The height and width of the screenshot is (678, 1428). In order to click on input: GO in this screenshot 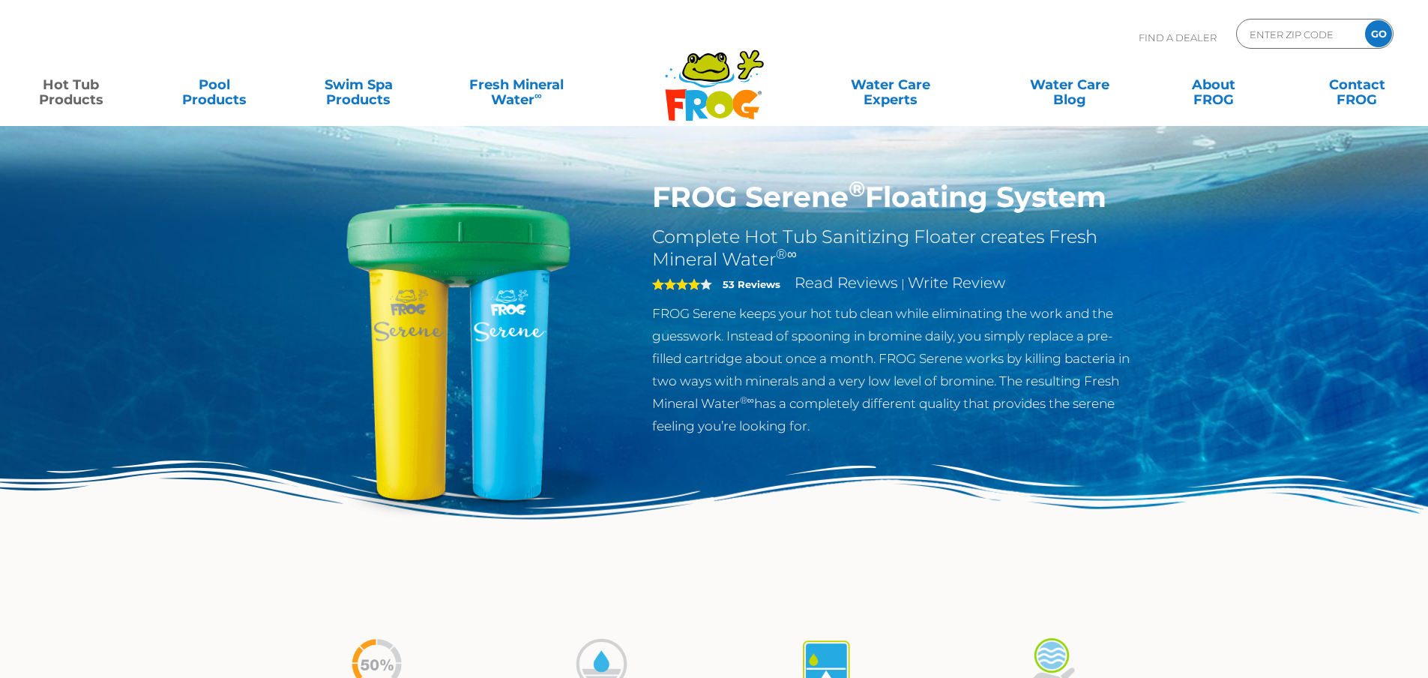, I will do `click(1378, 34)`.